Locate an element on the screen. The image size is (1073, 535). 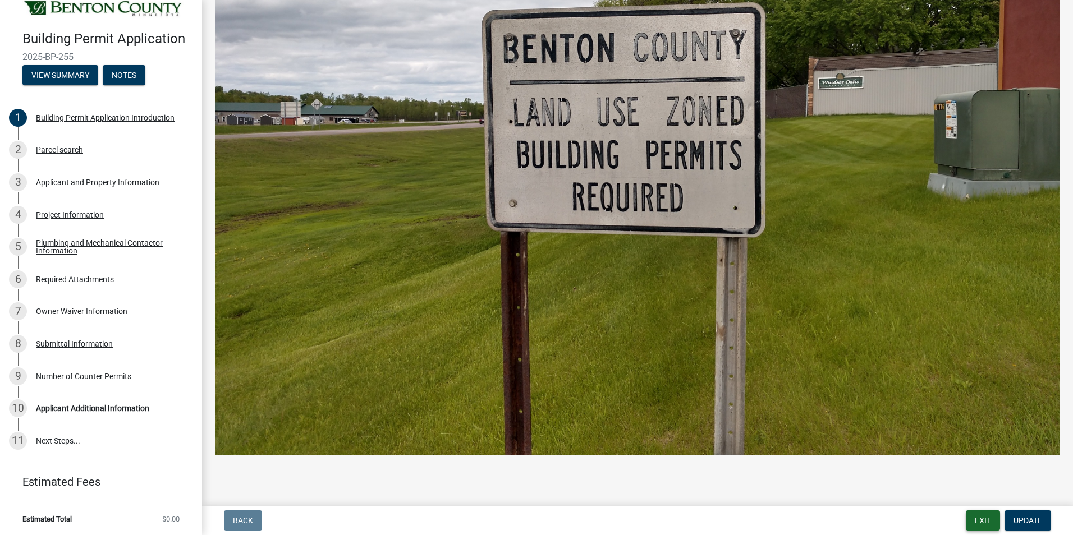
div: 9 is located at coordinates (18, 376).